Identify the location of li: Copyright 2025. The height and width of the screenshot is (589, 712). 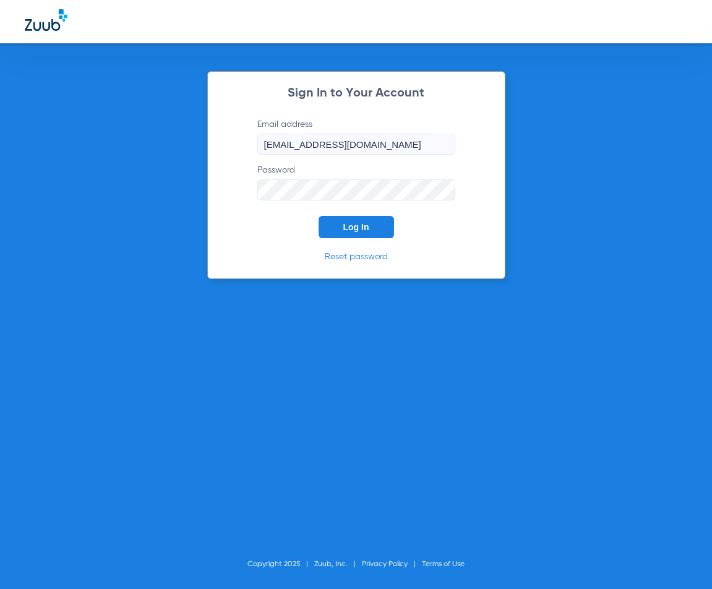
(281, 564).